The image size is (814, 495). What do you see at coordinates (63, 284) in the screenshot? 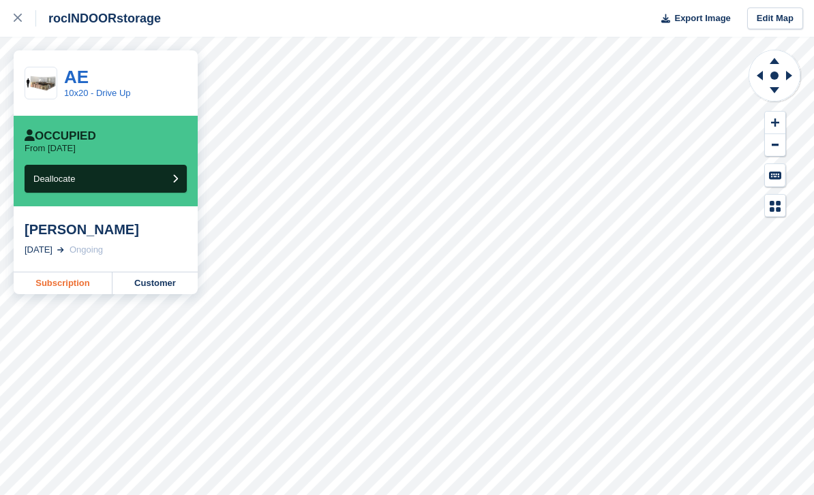
I see `a: Subscription` at bounding box center [63, 284].